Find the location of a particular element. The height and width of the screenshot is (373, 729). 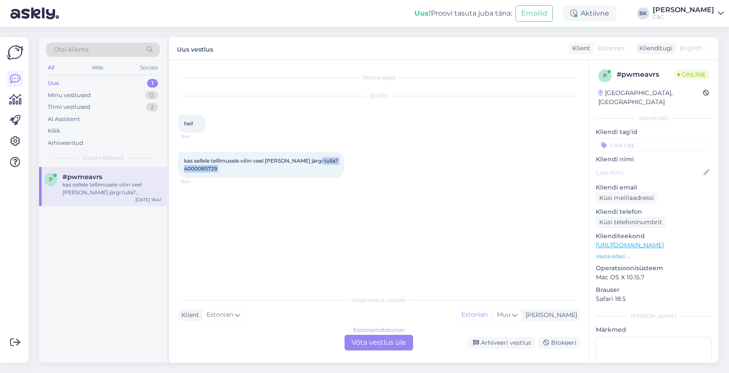

div: Vestlus algas is located at coordinates (379, 78).